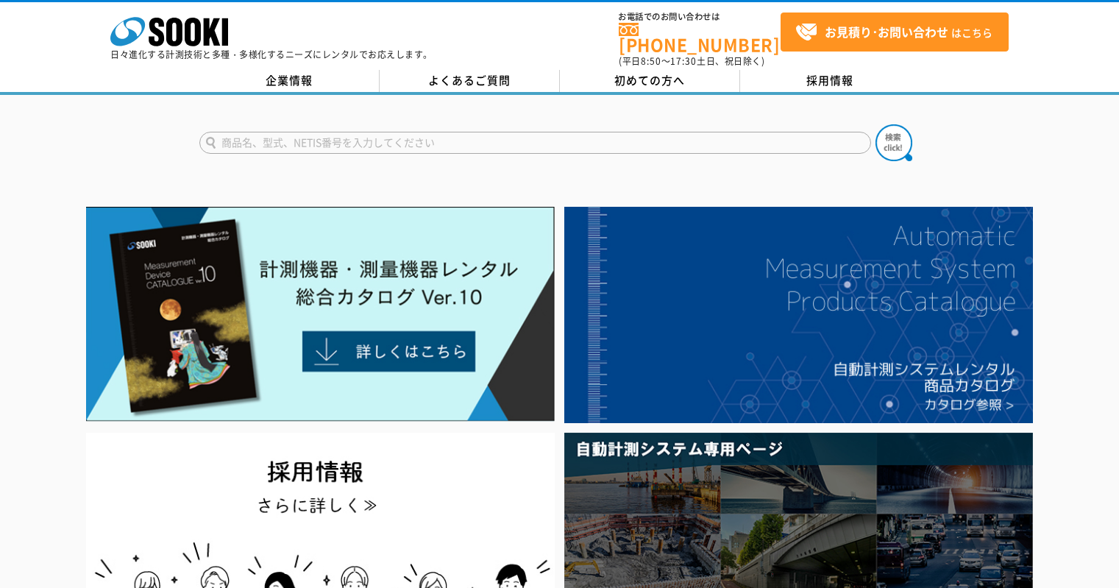  I want to click on span: はこちら, so click(894, 32).